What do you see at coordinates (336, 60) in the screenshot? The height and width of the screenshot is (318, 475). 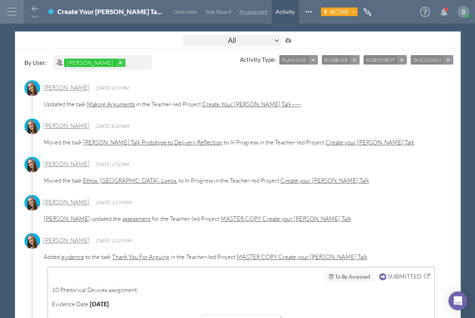 I see `span: Evidence` at bounding box center [336, 60].